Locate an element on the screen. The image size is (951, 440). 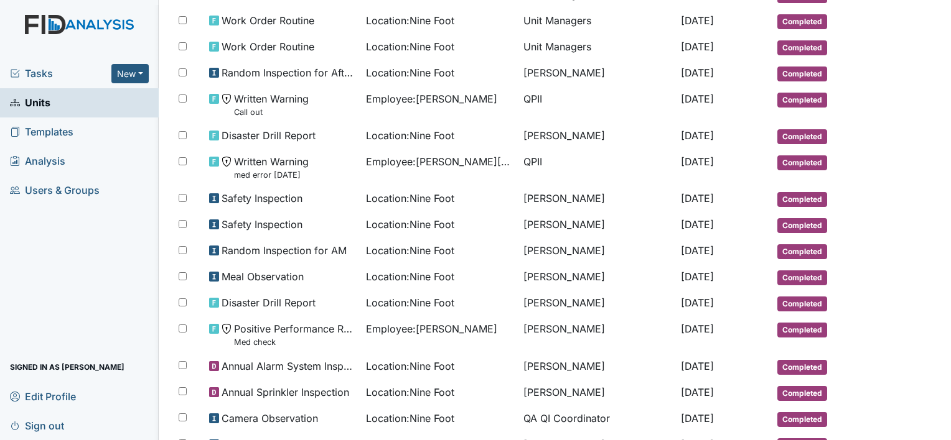
a: Tasks is located at coordinates (60, 73).